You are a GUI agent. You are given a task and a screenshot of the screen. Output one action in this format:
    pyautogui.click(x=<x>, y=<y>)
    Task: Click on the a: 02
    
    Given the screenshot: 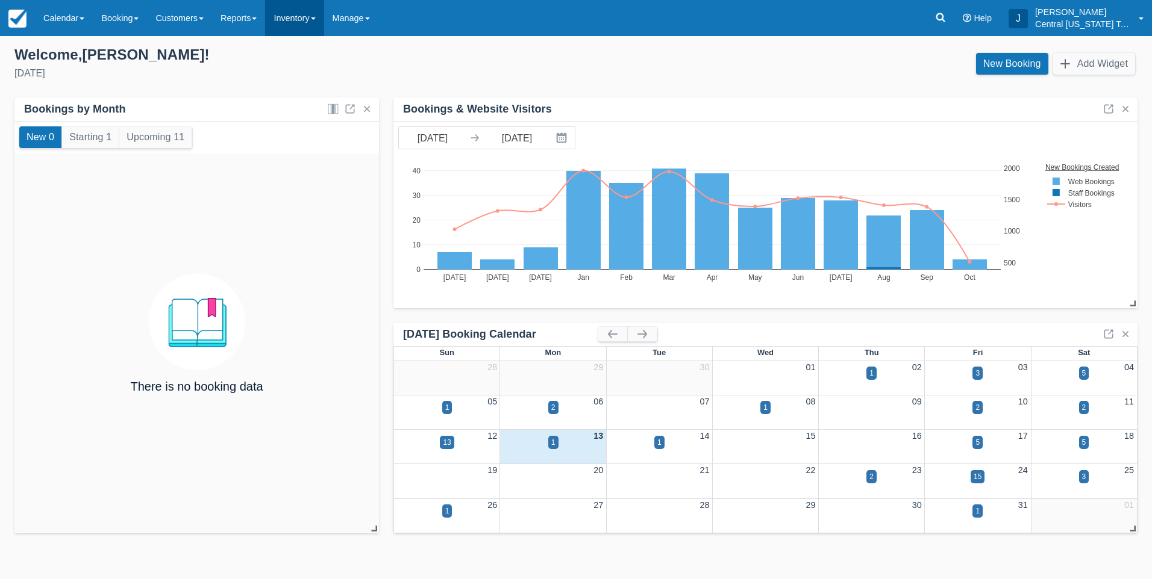 What is the action you would take?
    pyautogui.click(x=917, y=367)
    